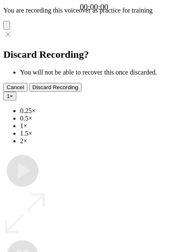  Describe the element at coordinates (103, 119) in the screenshot. I see `li: 0.5×` at that location.